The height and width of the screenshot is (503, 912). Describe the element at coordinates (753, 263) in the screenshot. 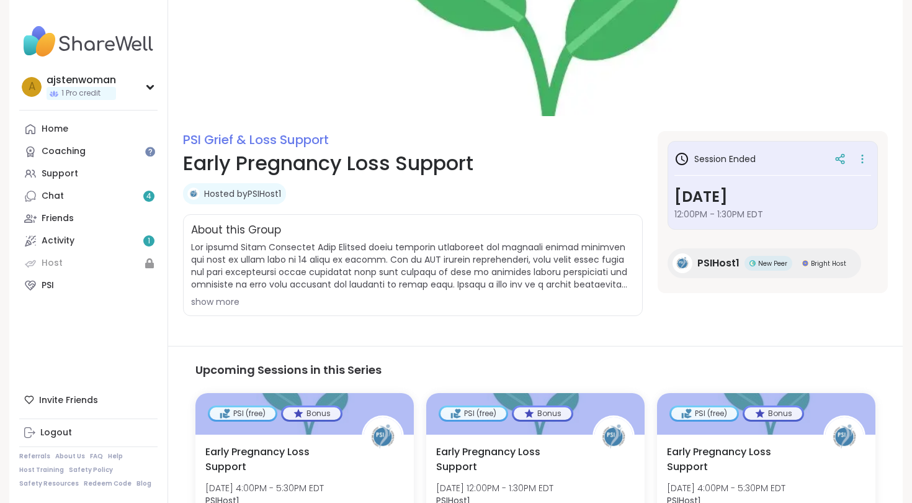

I see `img: New Peer` at that location.